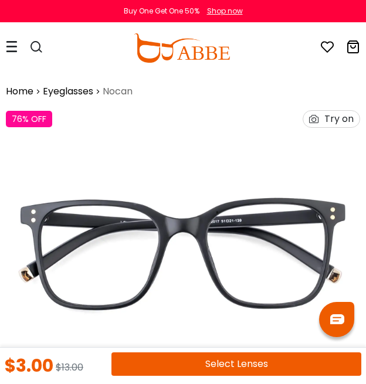 This screenshot has width=366, height=384. What do you see at coordinates (117, 91) in the screenshot?
I see `span: Nocan` at bounding box center [117, 91].